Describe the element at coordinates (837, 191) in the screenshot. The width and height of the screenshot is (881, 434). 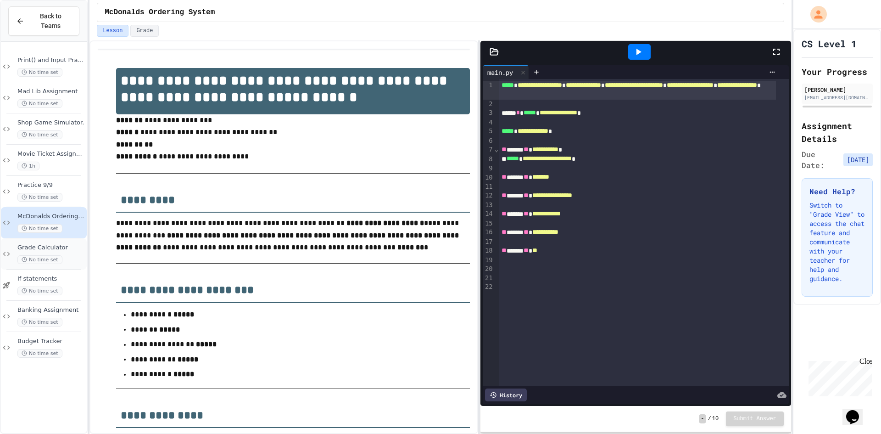
I see `h3: Need Help?` at that location.